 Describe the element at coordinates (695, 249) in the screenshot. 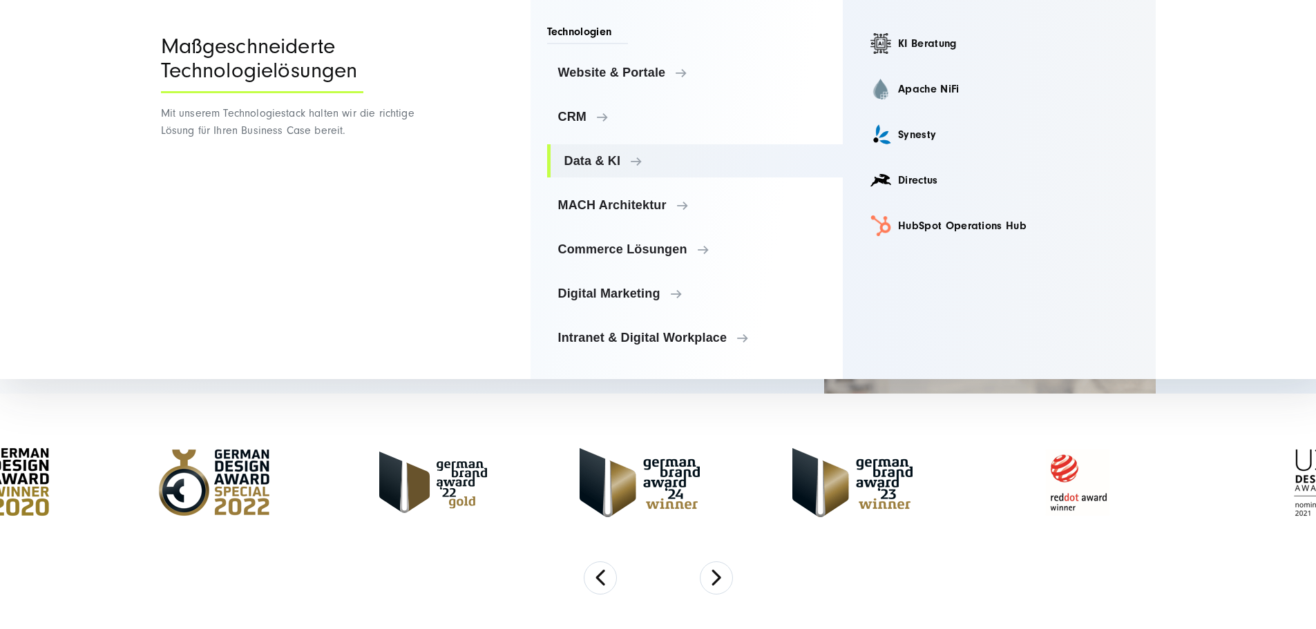

I see `a: Commerce Lösungen` at that location.